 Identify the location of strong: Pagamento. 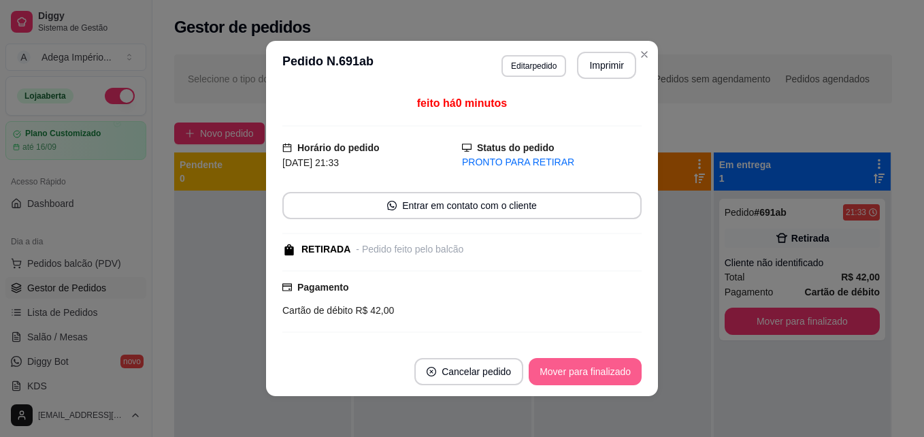
(322, 287).